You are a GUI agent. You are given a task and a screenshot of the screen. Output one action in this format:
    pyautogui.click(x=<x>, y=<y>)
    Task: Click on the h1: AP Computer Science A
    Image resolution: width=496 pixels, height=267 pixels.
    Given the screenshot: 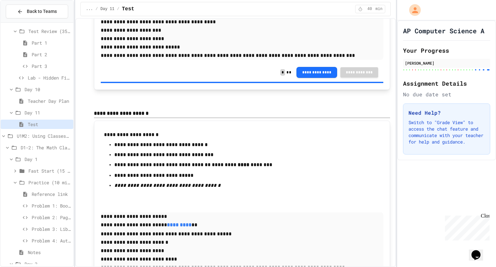 What is the action you would take?
    pyautogui.click(x=444, y=31)
    